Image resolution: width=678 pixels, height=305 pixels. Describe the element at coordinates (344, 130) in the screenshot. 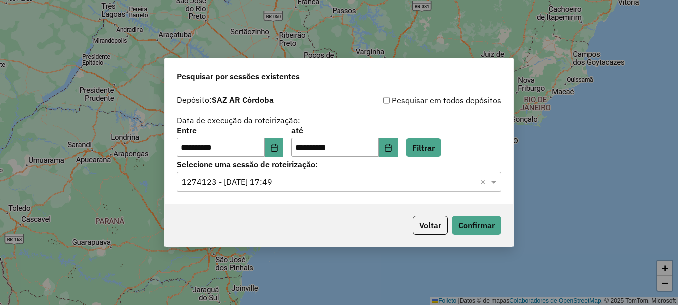

I see `label: até` at that location.